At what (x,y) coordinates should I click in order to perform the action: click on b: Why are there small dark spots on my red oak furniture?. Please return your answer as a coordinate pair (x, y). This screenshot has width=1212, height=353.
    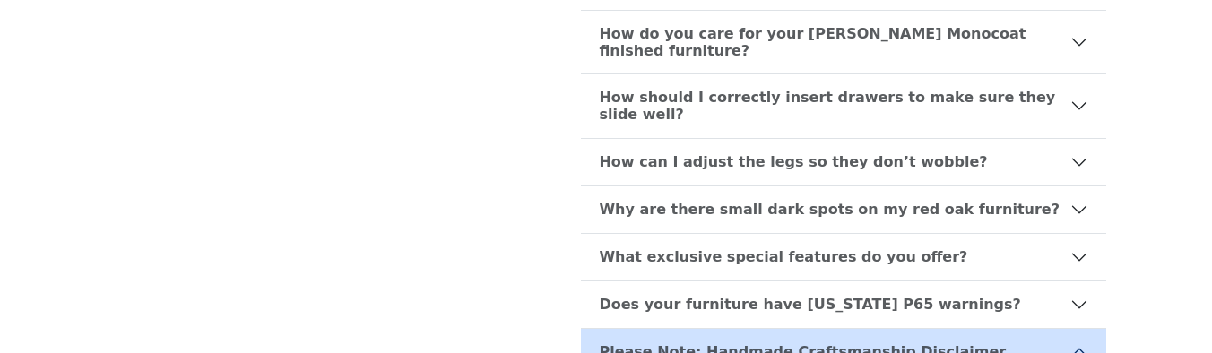
    Looking at the image, I should click on (829, 209).